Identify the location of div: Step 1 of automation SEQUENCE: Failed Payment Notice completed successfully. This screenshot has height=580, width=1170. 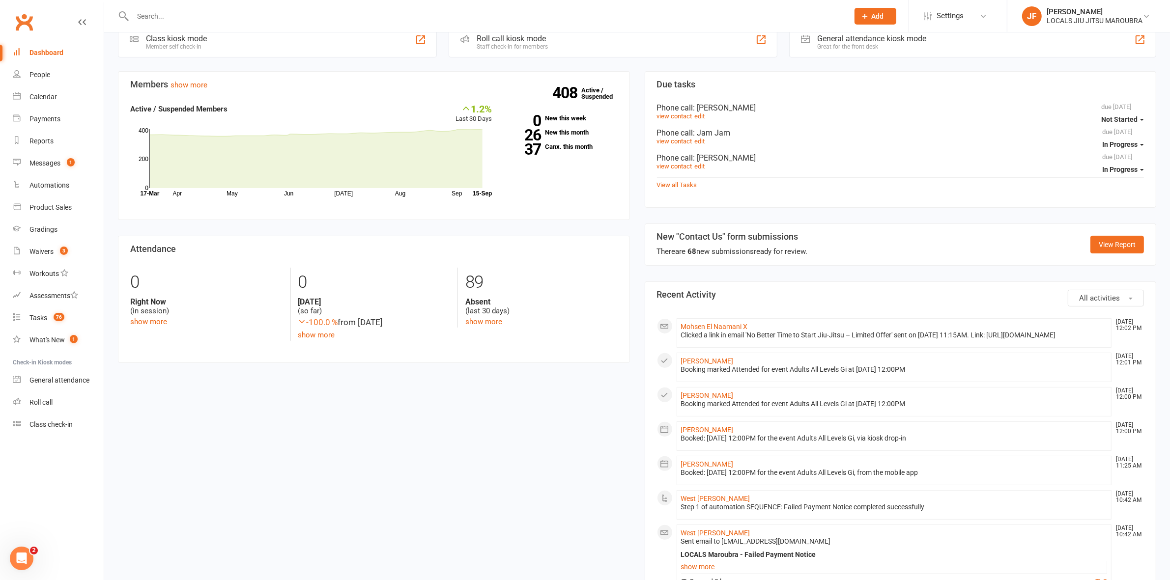
(894, 507).